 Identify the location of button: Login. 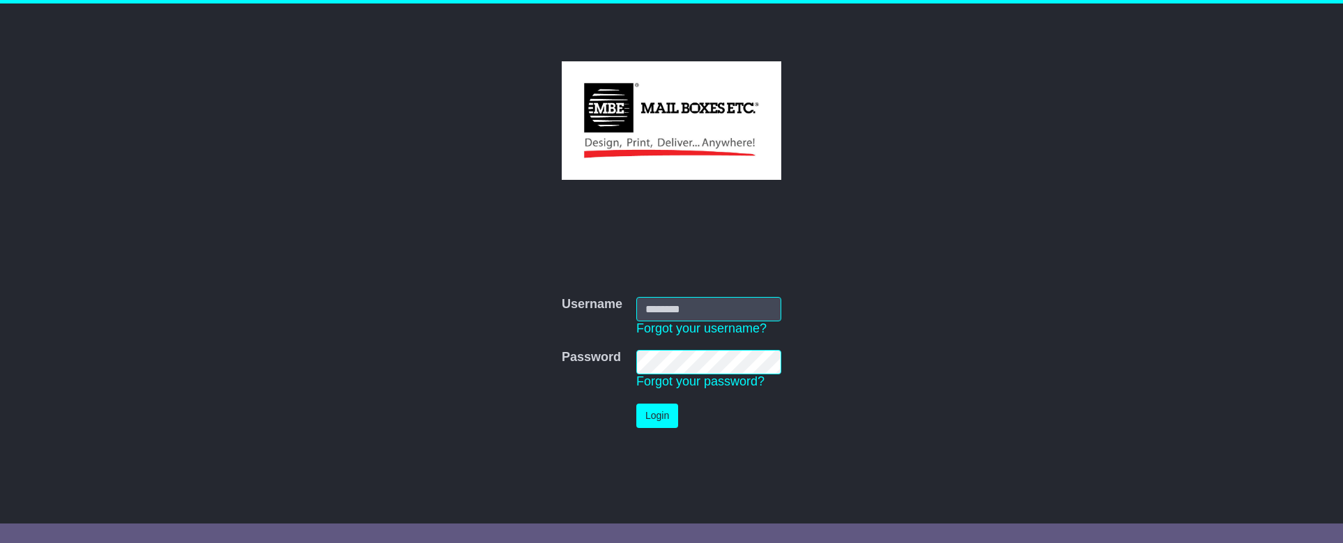
(657, 415).